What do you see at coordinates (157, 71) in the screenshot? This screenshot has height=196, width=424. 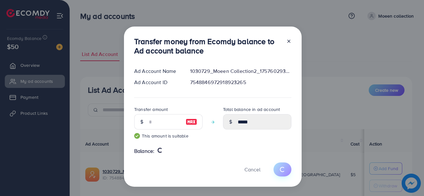 I see `div: Ad Account Name` at bounding box center [157, 71].